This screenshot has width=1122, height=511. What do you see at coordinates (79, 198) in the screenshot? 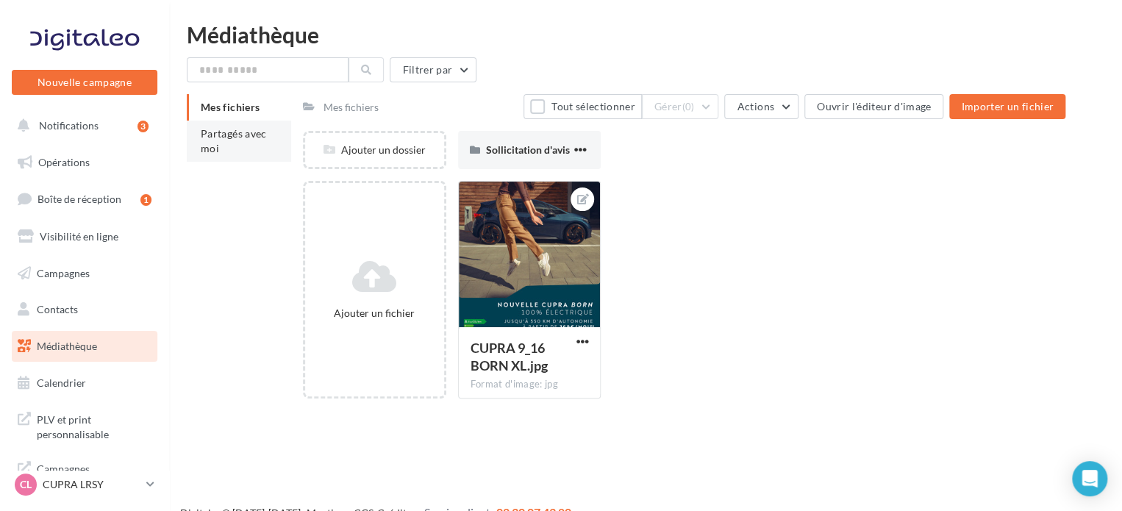
I see `span: Boîte de réception` at bounding box center [79, 198].